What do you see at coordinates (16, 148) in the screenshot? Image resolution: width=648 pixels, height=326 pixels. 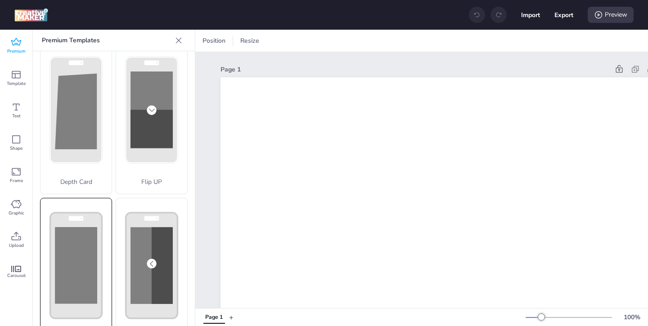 I see `span: Shape` at bounding box center [16, 148].